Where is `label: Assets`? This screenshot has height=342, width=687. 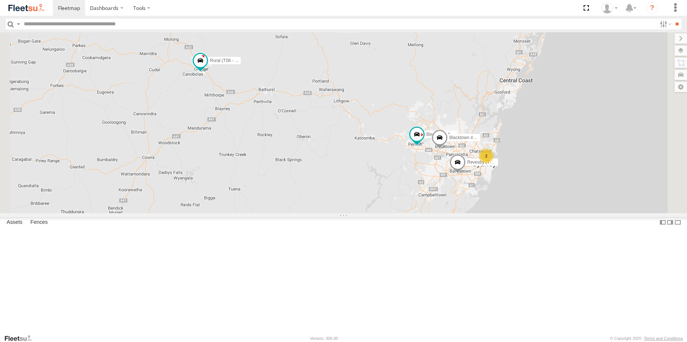
label: Assets is located at coordinates (14, 222).